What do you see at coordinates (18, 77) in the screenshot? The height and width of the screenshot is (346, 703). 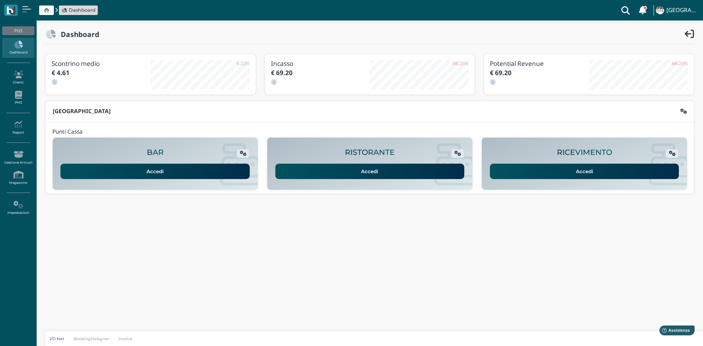 I see `a: Clienti` at bounding box center [18, 77].